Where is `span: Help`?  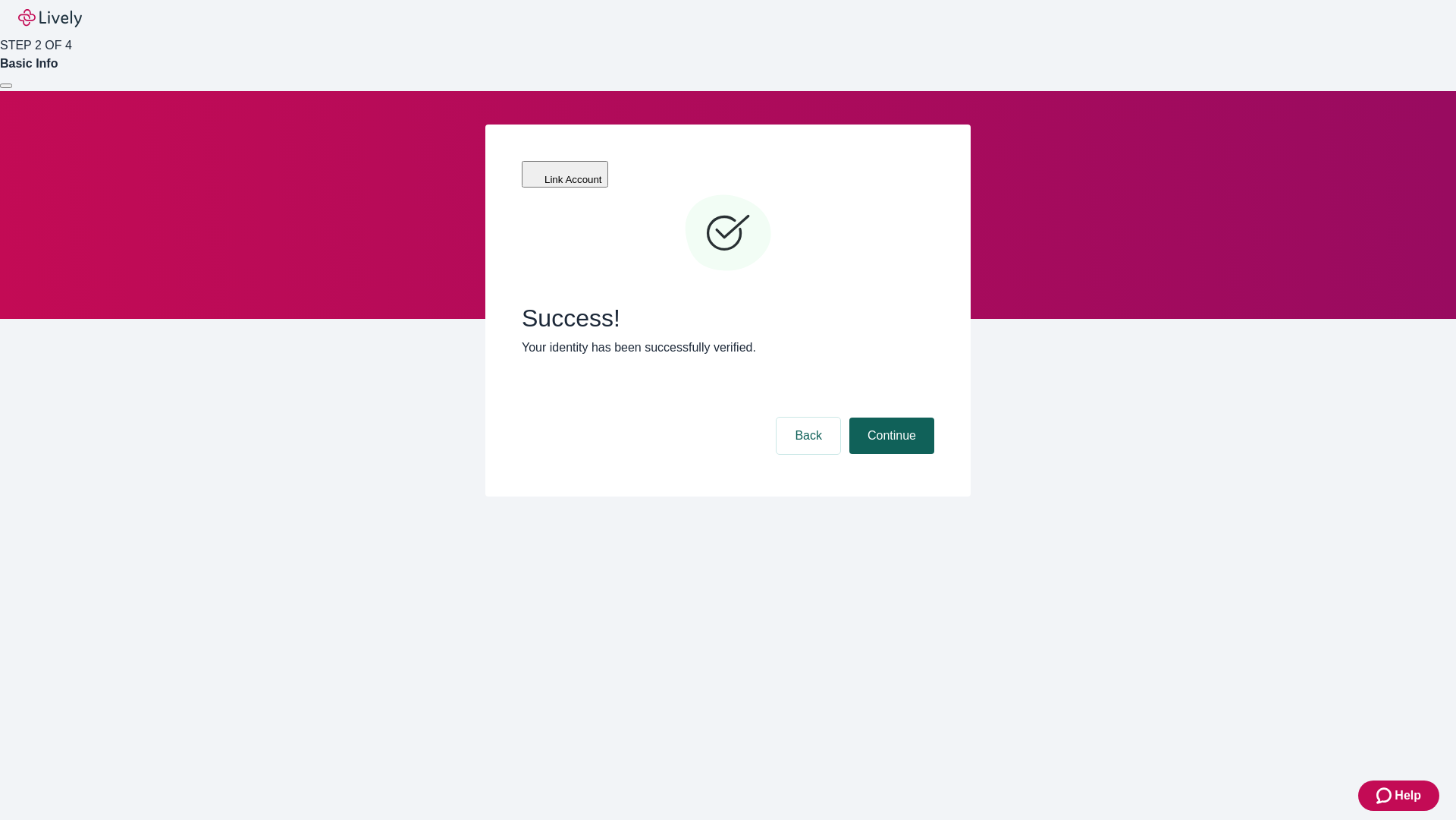 span: Help is located at coordinates (1408, 795).